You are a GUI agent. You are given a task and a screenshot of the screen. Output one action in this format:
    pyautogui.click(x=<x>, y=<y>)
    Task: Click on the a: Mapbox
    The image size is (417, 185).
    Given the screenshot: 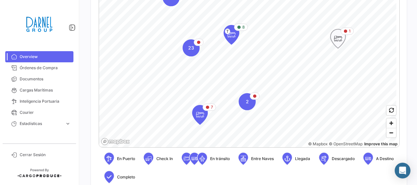 What is the action you would take?
    pyautogui.click(x=317, y=143)
    